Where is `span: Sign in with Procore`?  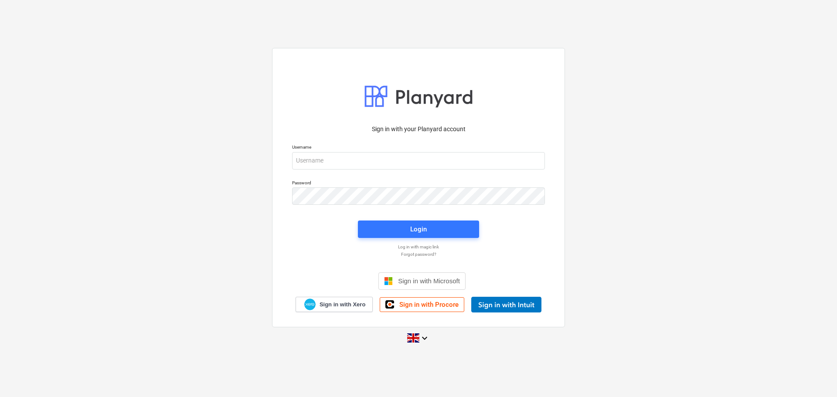 span: Sign in with Procore is located at coordinates (429, 305).